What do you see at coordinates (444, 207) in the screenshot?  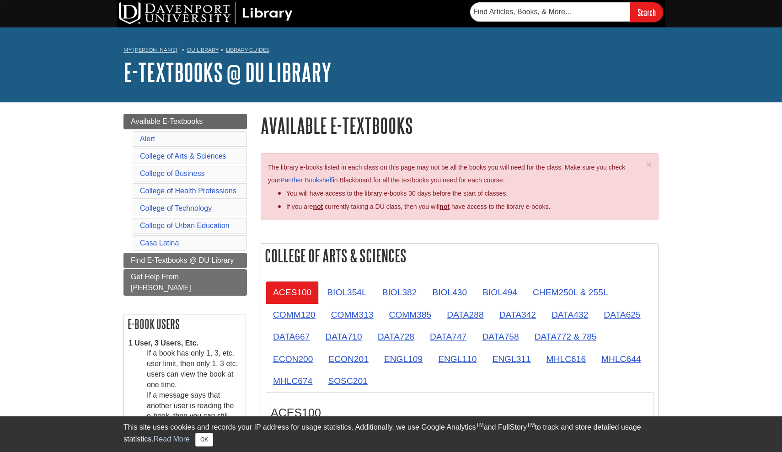 I see `u: not` at bounding box center [444, 207].